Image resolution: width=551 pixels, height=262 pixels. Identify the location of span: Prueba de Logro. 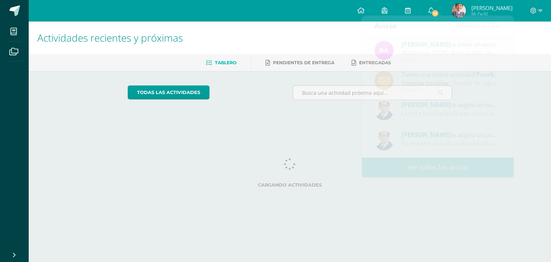
(501, 74).